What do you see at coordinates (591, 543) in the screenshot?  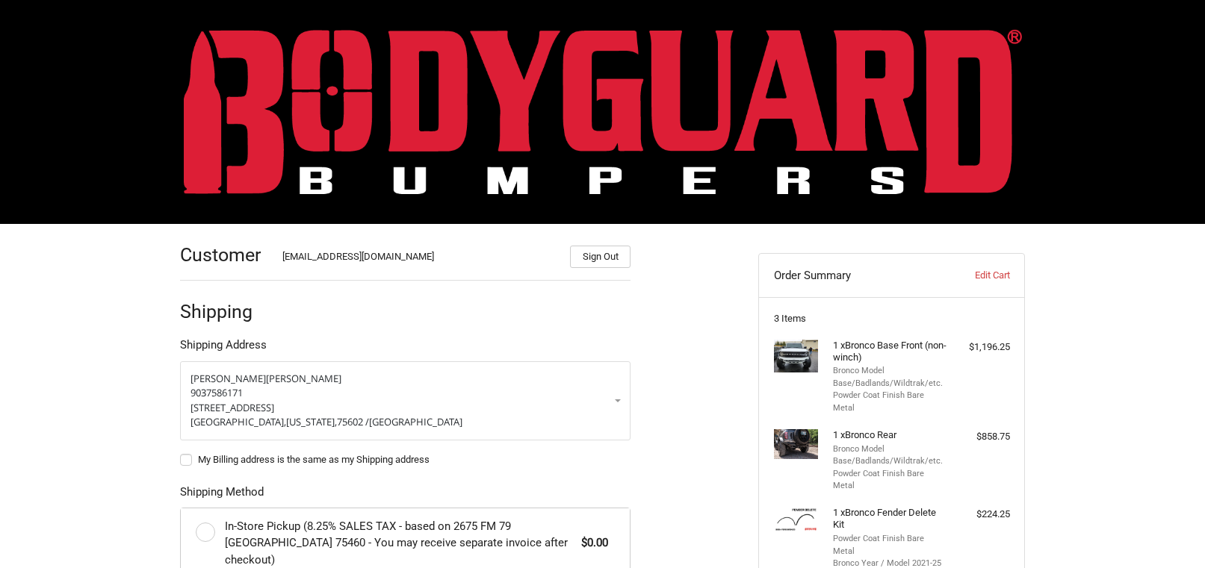 I see `span: $0.00` at bounding box center [591, 543].